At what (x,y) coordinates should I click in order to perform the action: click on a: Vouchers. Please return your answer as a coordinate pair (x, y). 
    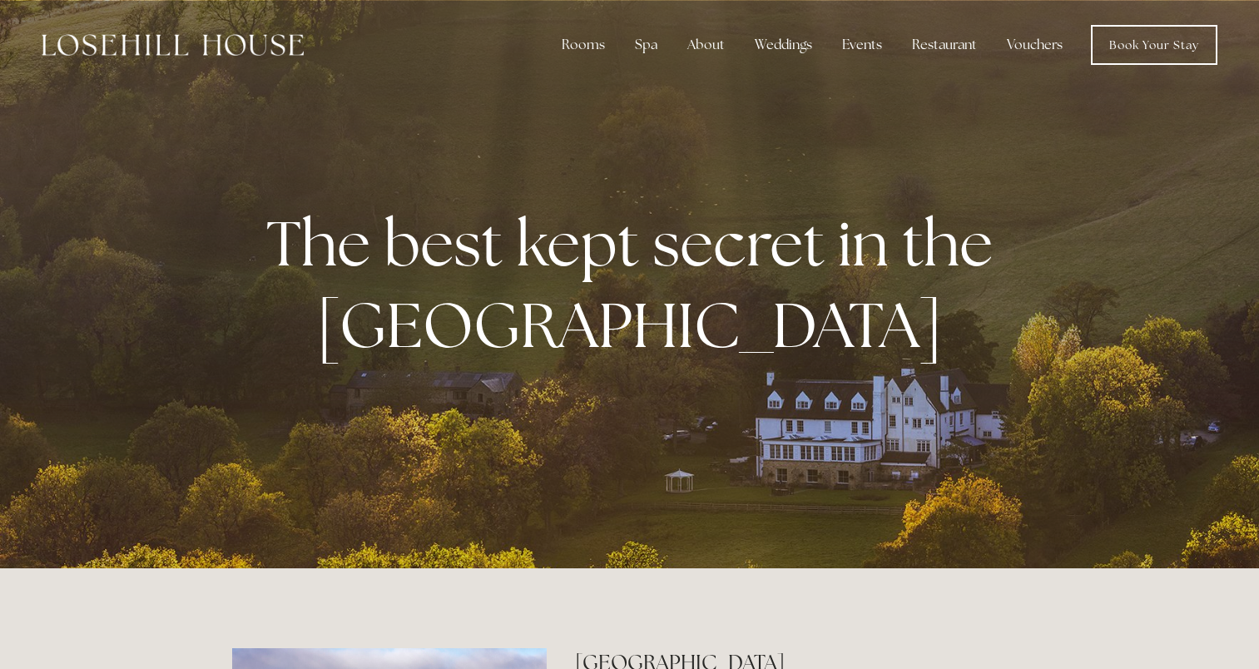
    Looking at the image, I should click on (1034, 45).